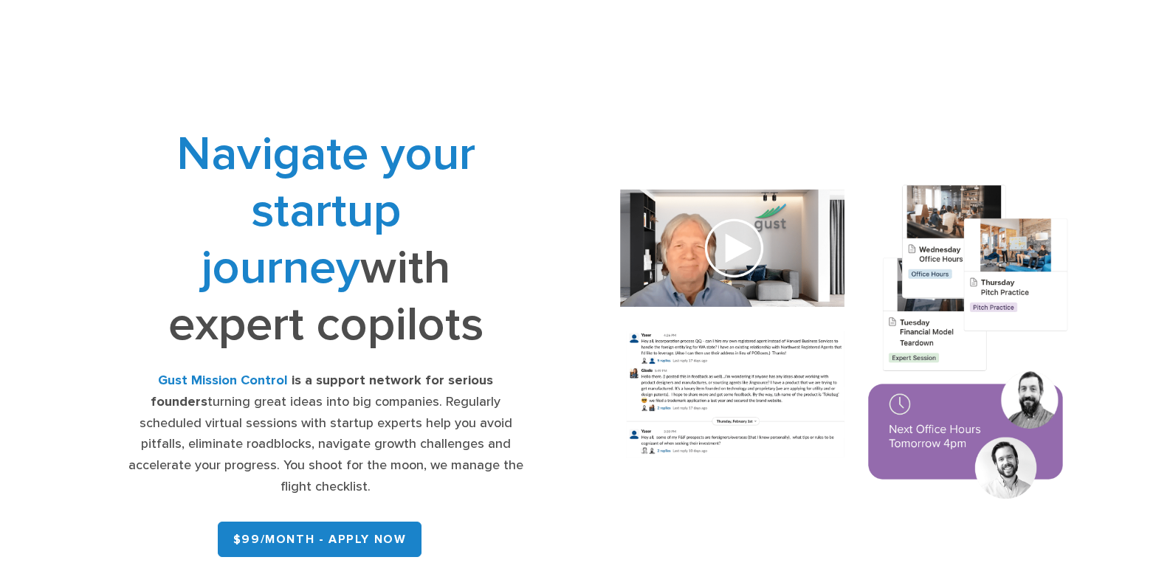 This screenshot has width=1170, height=574. What do you see at coordinates (326, 434) in the screenshot?
I see `div: turning great ideas into big companies. Regularly scheduled virtual sessions with startup experts...` at bounding box center [326, 434].